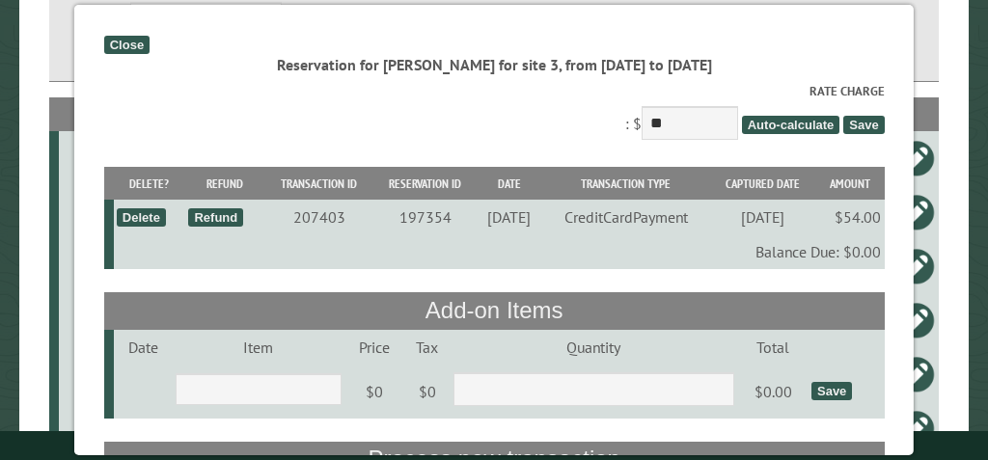 The width and height of the screenshot is (988, 460). Describe the element at coordinates (85, 114) in the screenshot. I see `th: Site` at that location.